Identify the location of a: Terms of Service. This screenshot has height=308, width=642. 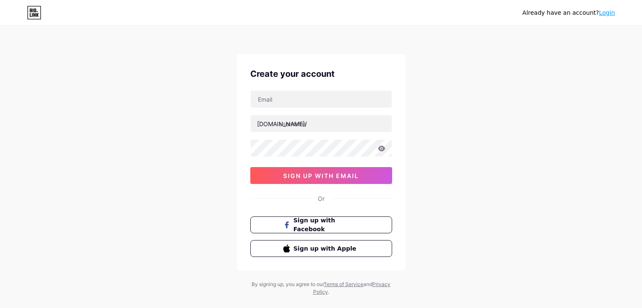
(343, 284).